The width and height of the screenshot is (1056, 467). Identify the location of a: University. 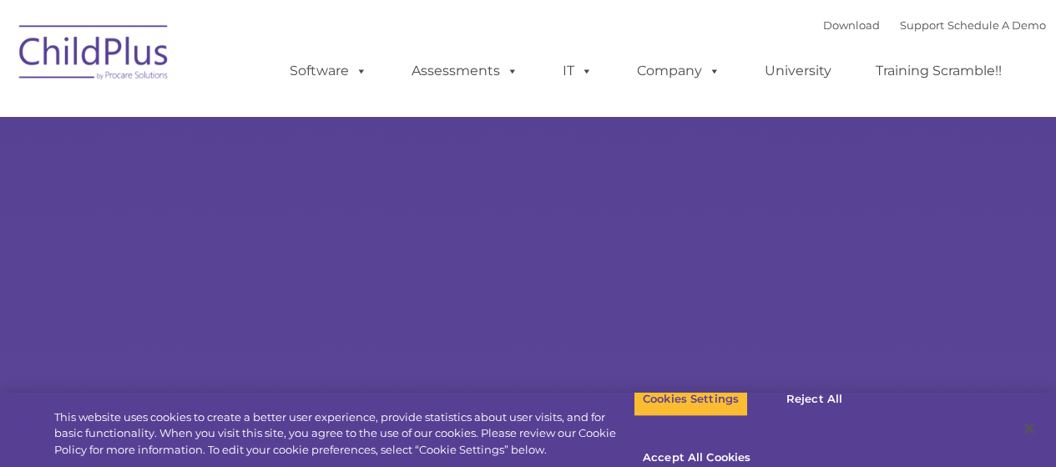
(798, 71).